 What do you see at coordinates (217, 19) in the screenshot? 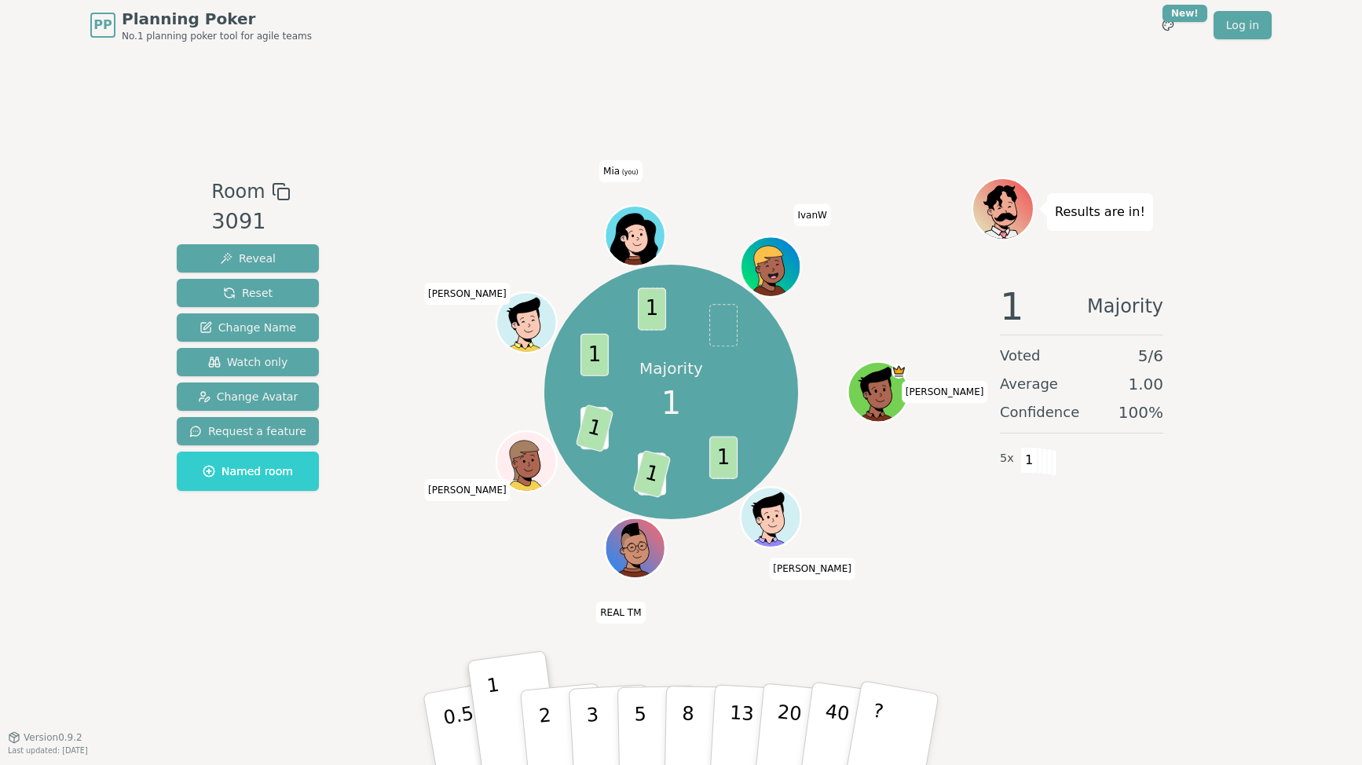
I see `span: Planning Poker` at bounding box center [217, 19].